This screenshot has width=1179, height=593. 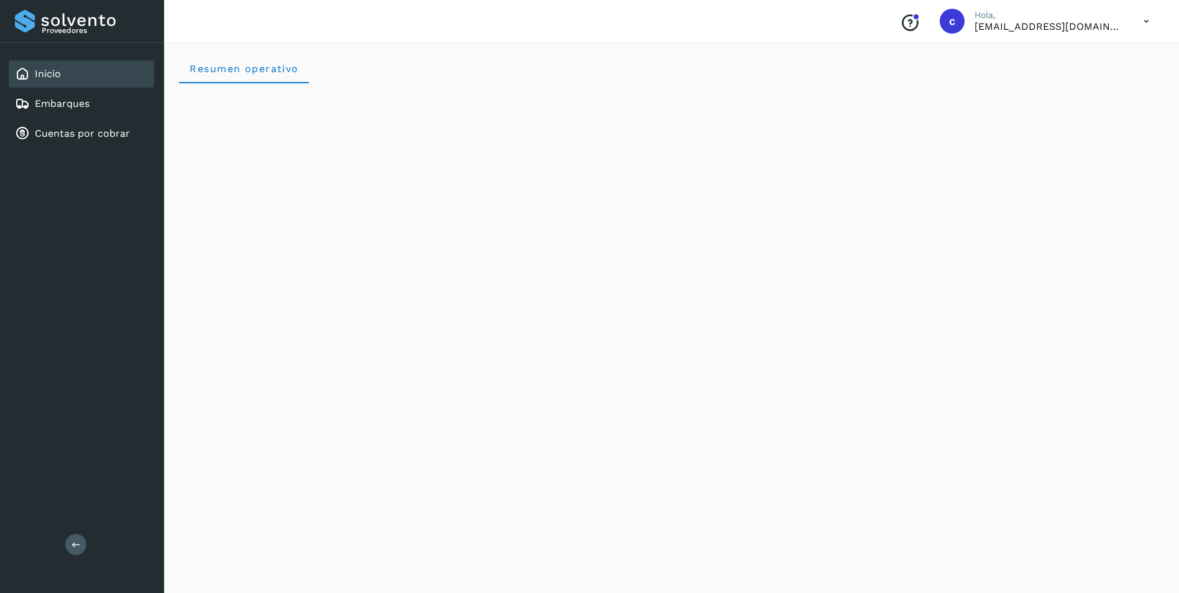 What do you see at coordinates (62, 103) in the screenshot?
I see `a: Embarques` at bounding box center [62, 103].